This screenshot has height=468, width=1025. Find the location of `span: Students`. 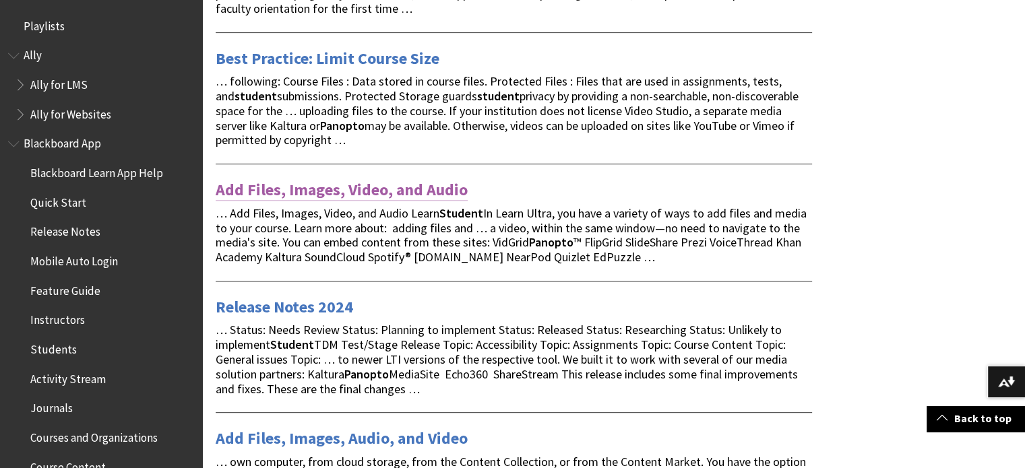

span: Students is located at coordinates (53, 347).